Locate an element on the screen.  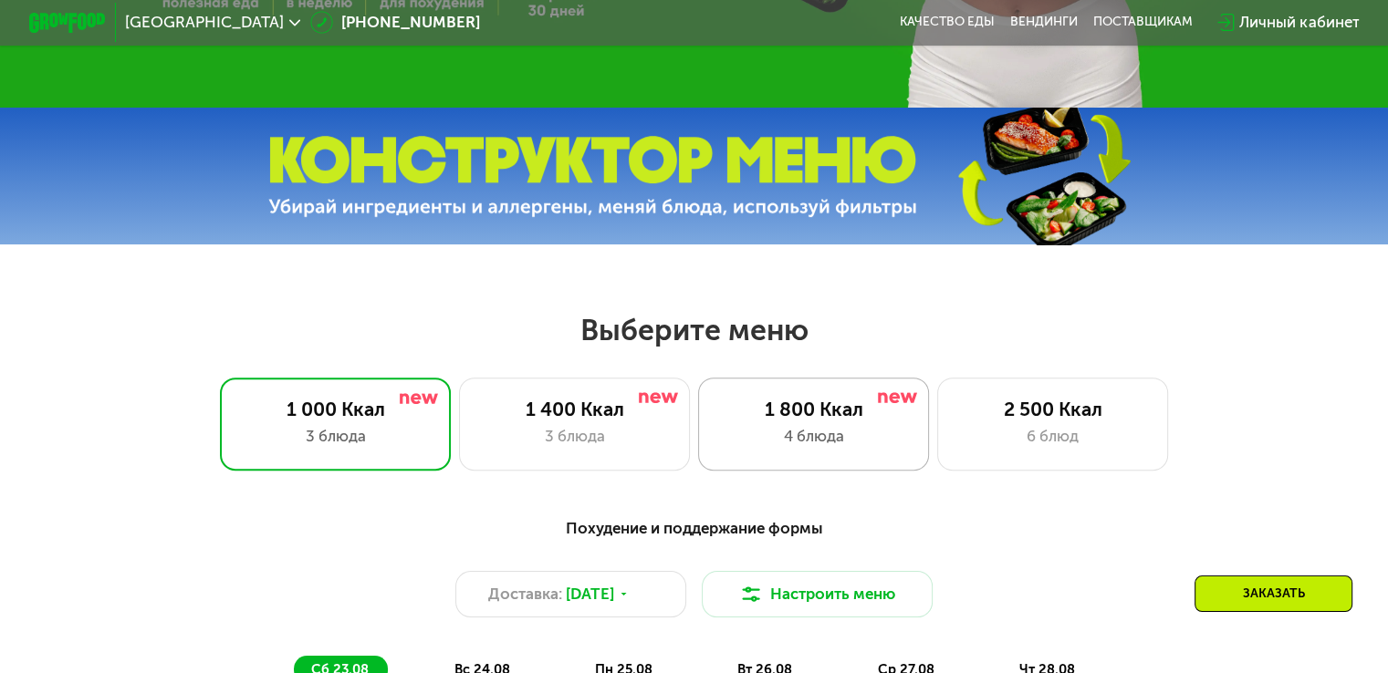
div: 2 500 Ккал is located at coordinates (1052, 409).